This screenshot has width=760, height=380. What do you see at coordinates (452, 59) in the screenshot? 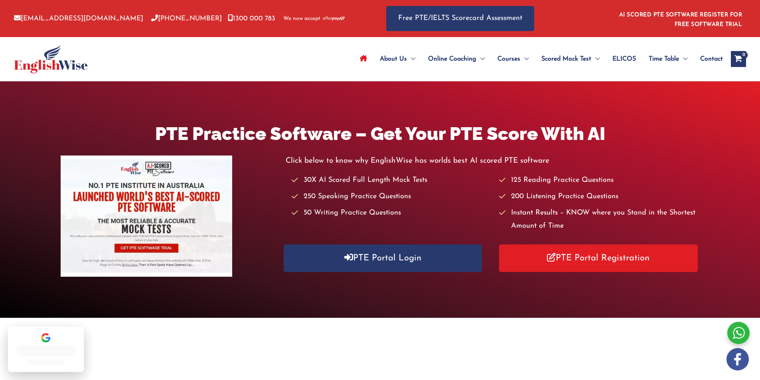
I see `span: Online Coaching` at bounding box center [452, 59].